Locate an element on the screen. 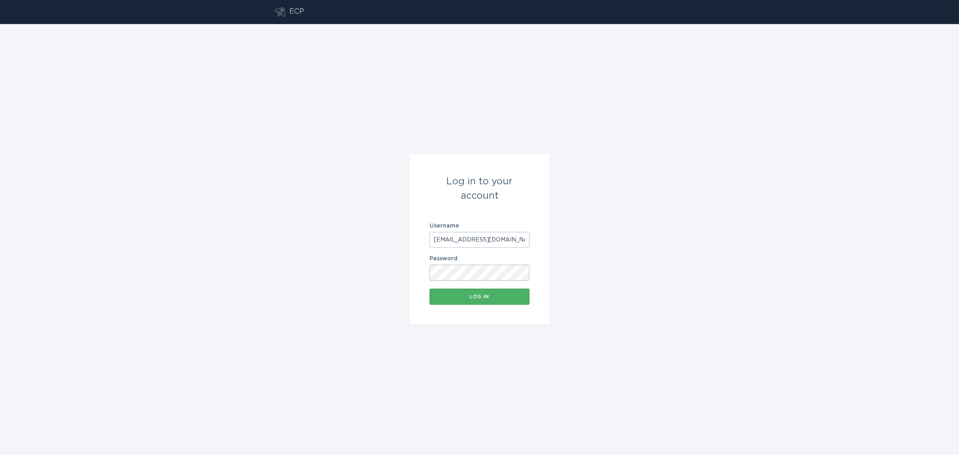 This screenshot has width=959, height=455. button: Log in is located at coordinates (480, 297).